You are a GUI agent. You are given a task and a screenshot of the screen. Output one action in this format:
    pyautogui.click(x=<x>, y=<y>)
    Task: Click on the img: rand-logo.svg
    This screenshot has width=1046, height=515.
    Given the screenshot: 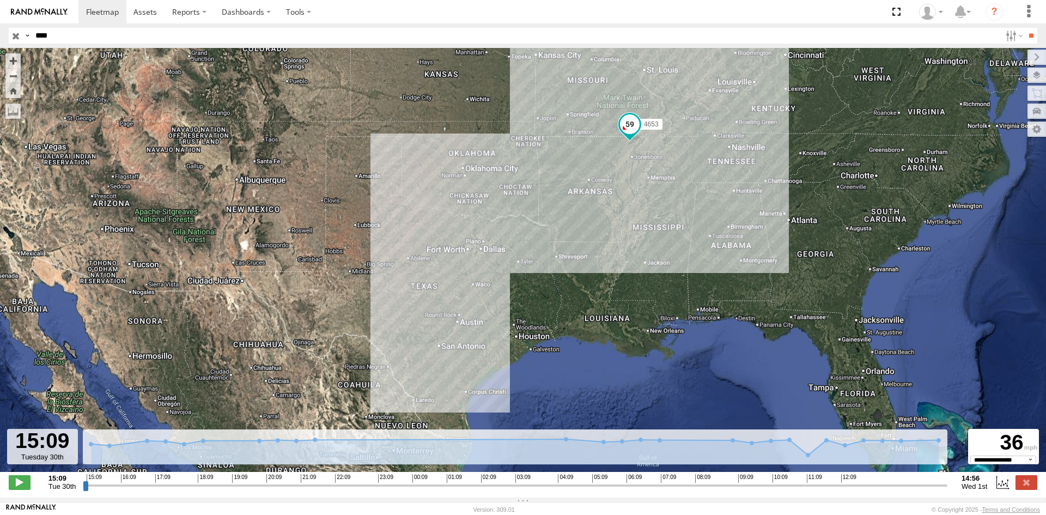 What is the action you would take?
    pyautogui.click(x=39, y=12)
    